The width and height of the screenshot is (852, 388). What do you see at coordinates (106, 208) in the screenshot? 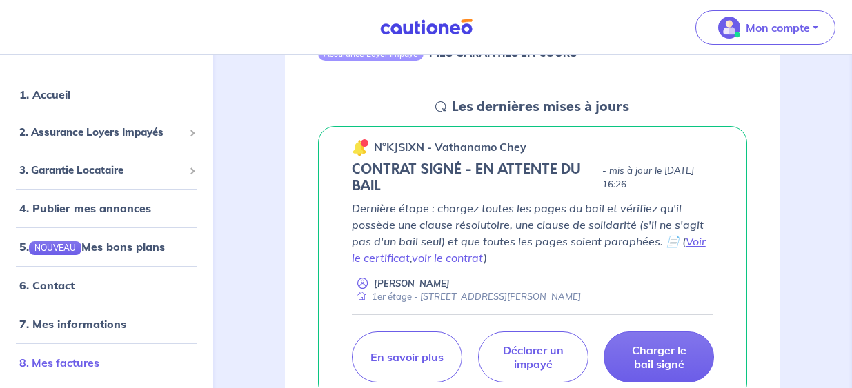
I see `div: 4. Publier mes annonces` at bounding box center [106, 208].